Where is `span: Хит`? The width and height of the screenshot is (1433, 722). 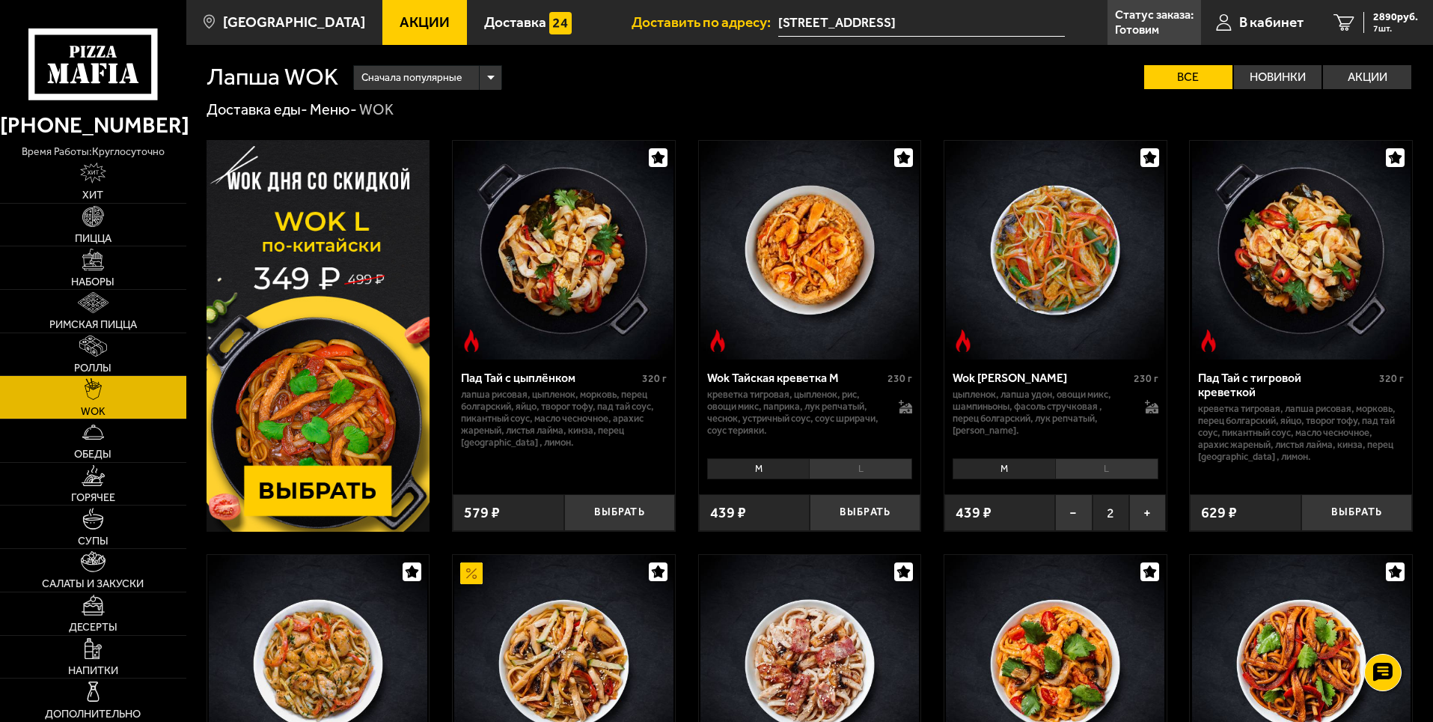
span: Хит is located at coordinates (93, 195).